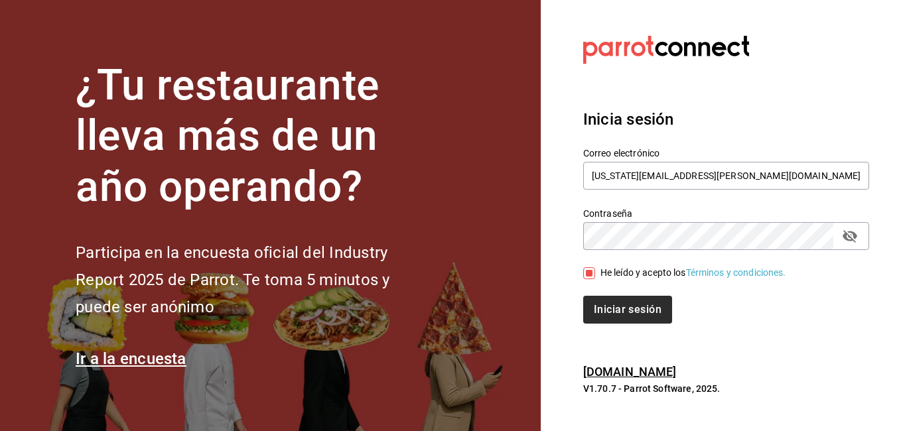 This screenshot has width=901, height=431. I want to click on label: Contraseña, so click(726, 213).